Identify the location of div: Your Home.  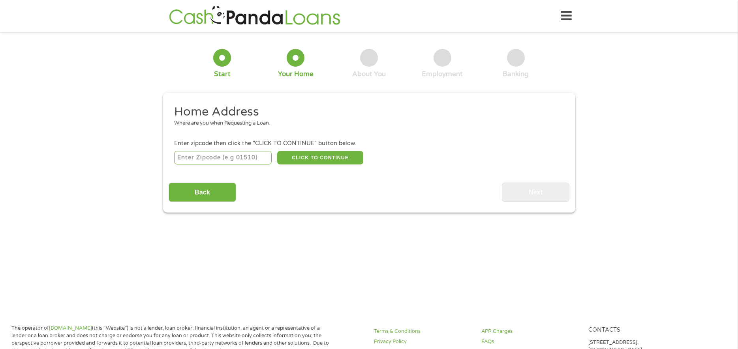
(296, 74).